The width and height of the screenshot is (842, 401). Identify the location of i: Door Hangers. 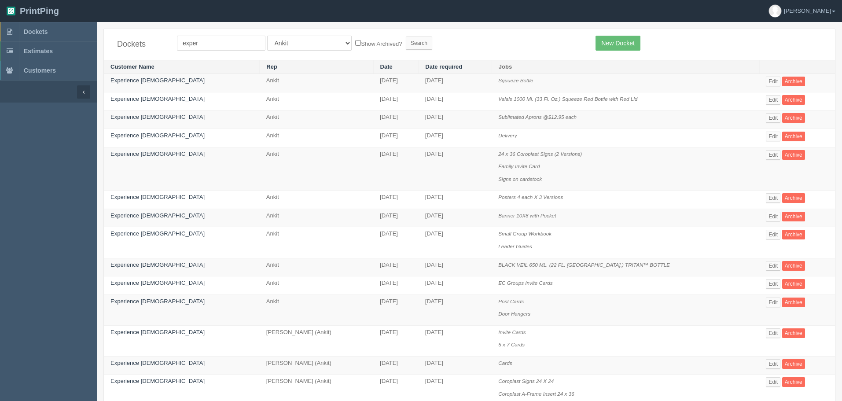
(514, 314).